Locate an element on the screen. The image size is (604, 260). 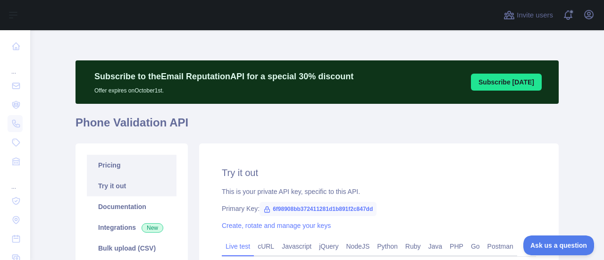
a: Documentation is located at coordinates (132, 207).